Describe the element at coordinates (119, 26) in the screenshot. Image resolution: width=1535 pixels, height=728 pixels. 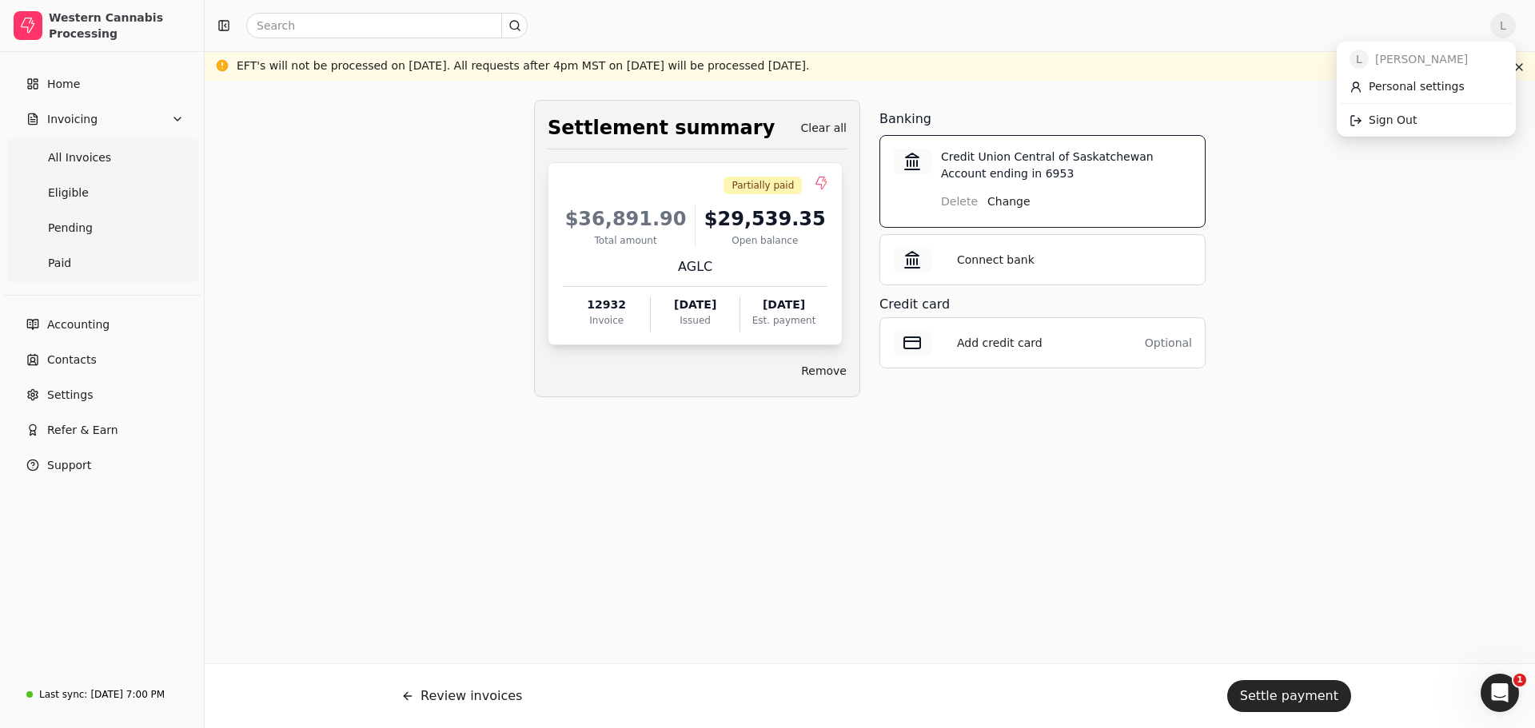
I see `div: Western Cannabis Processing` at that location.